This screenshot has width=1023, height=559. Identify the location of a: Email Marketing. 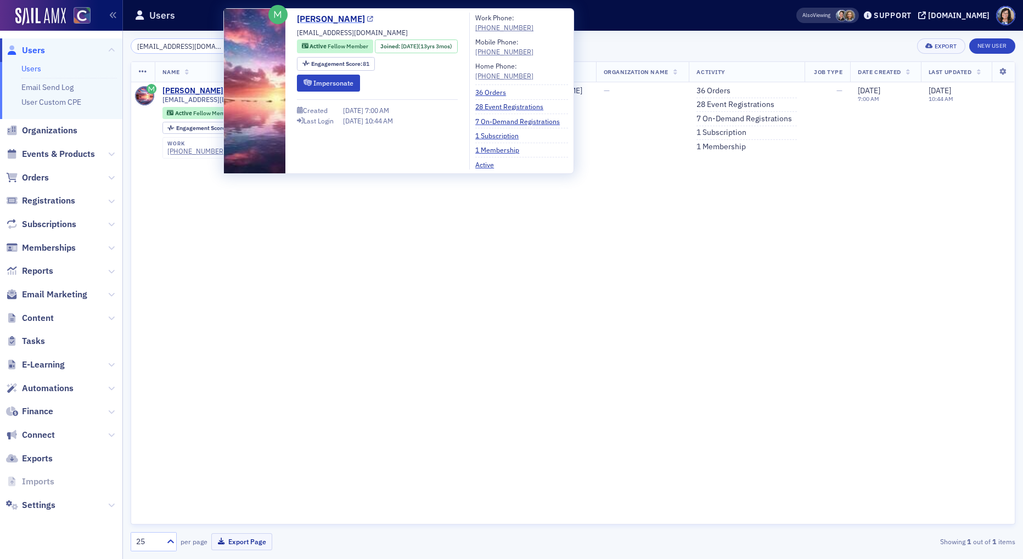
(47, 295).